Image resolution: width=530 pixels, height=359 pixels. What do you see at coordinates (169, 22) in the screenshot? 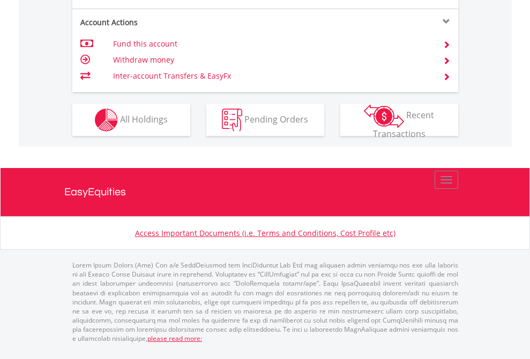
I see `div: Account Actions` at bounding box center [169, 22].